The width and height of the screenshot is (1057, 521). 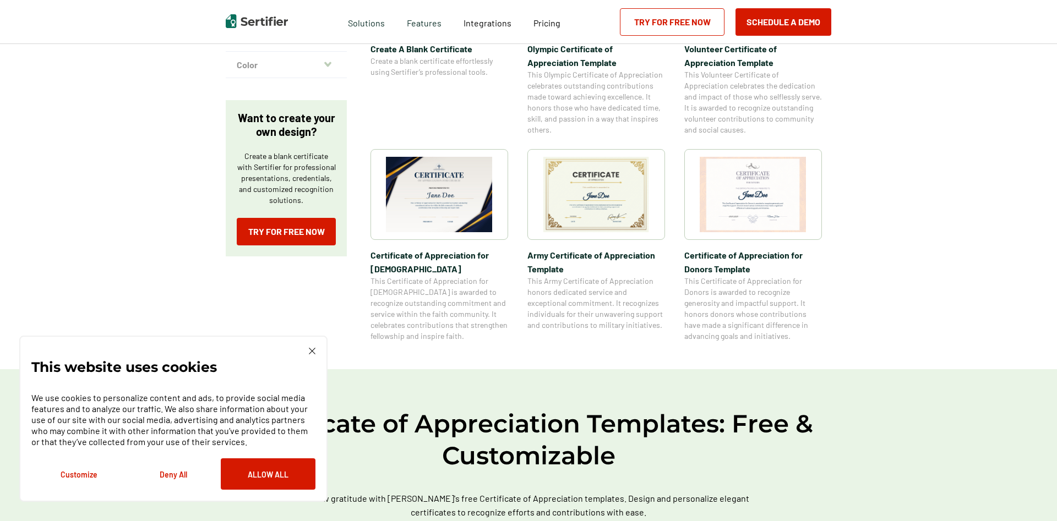 I want to click on span: Volunteer Certificate of Appreciation Template, so click(x=753, y=56).